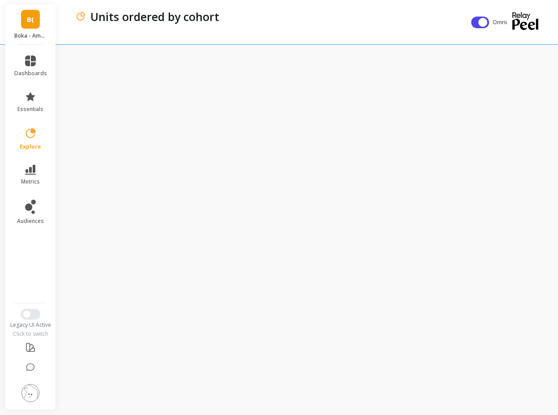 Image resolution: width=558 pixels, height=415 pixels. What do you see at coordinates (30, 109) in the screenshot?
I see `span: essentials` at bounding box center [30, 109].